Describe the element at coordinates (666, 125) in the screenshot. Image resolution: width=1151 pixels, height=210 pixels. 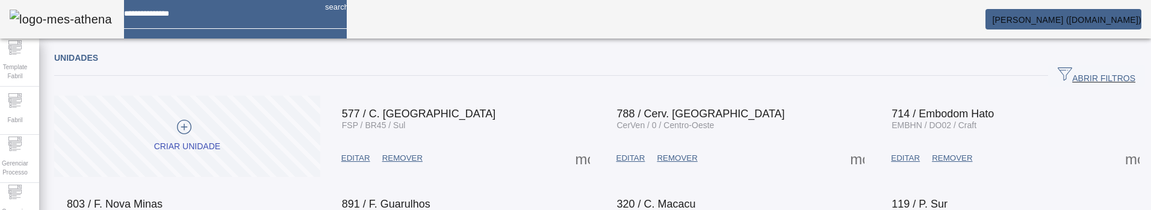
I see `span: CerVen / 0 / Centro-Oeste` at that location.